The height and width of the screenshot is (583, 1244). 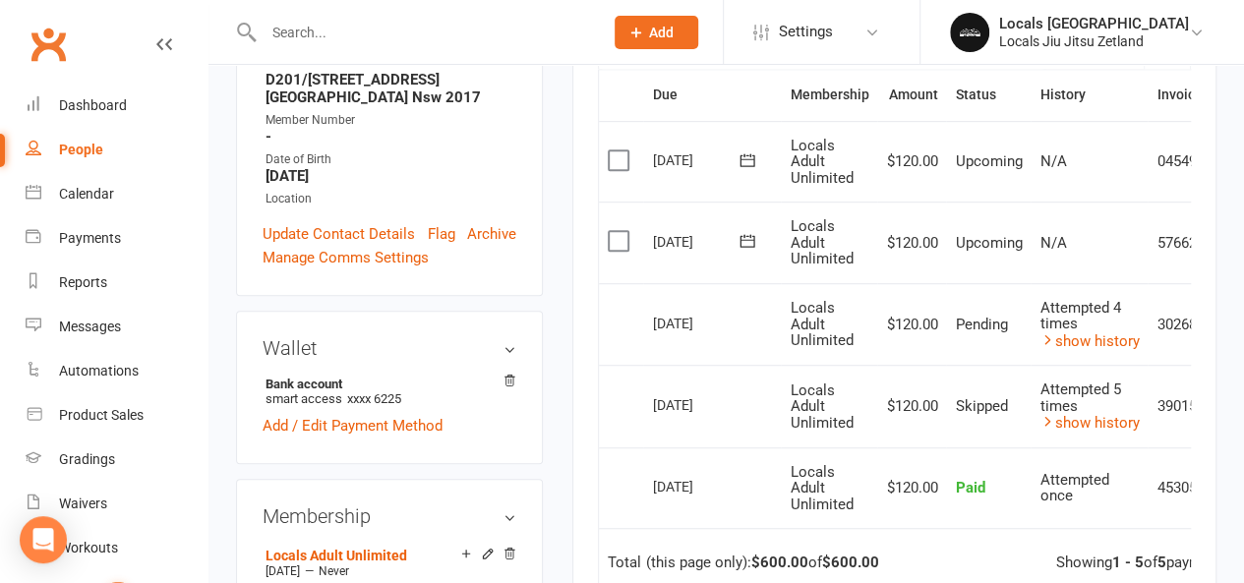 I want to click on a: Workouts, so click(x=116, y=548).